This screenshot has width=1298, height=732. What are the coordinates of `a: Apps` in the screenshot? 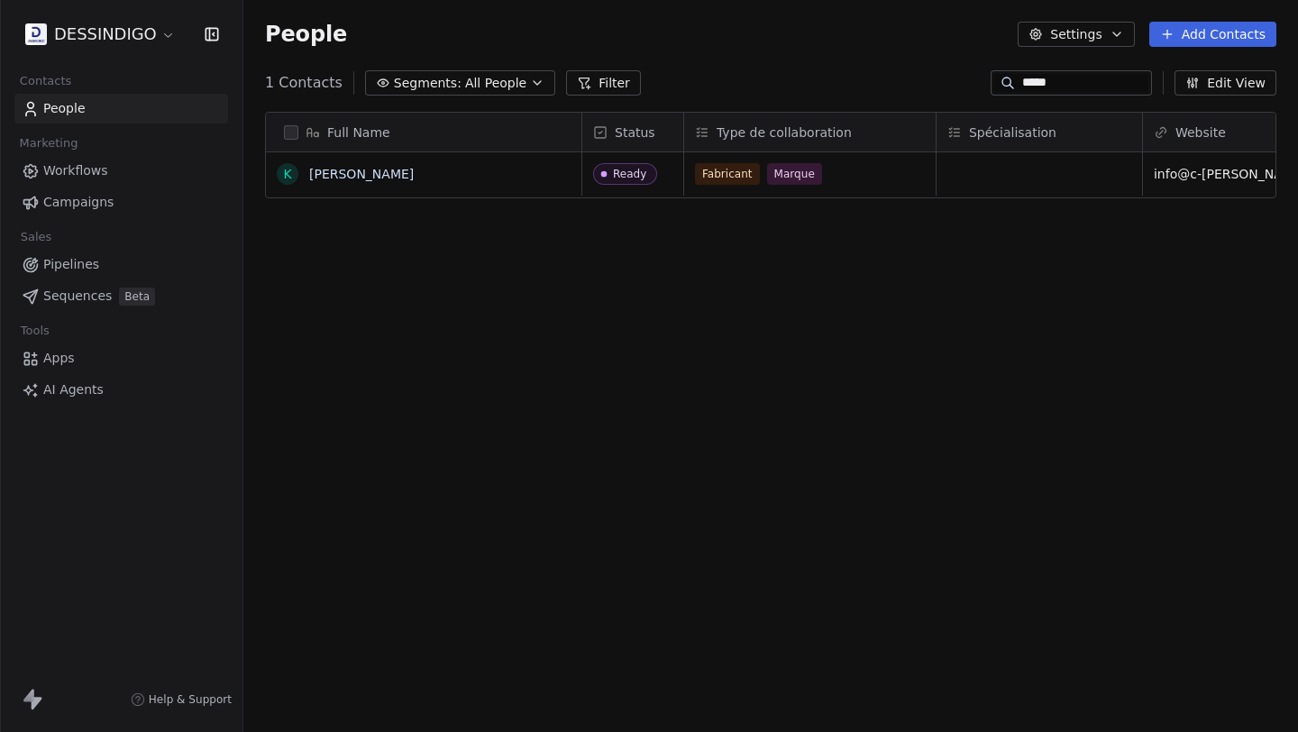 It's located at (121, 358).